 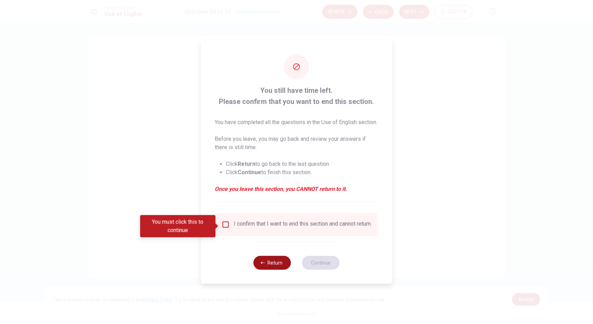 What do you see at coordinates (296, 189) in the screenshot?
I see `em: Once you leave this section, you CANNOT return to it.` at bounding box center [296, 189].